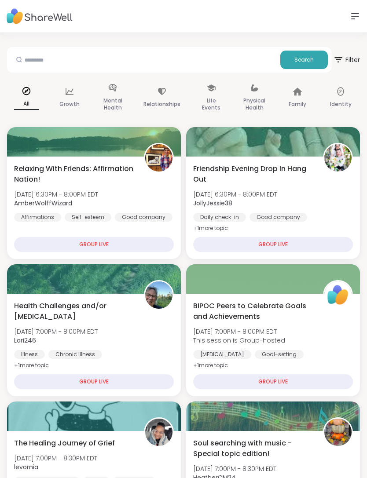 Image resolution: width=367 pixels, height=478 pixels. I want to click on p: Life Events, so click(211, 104).